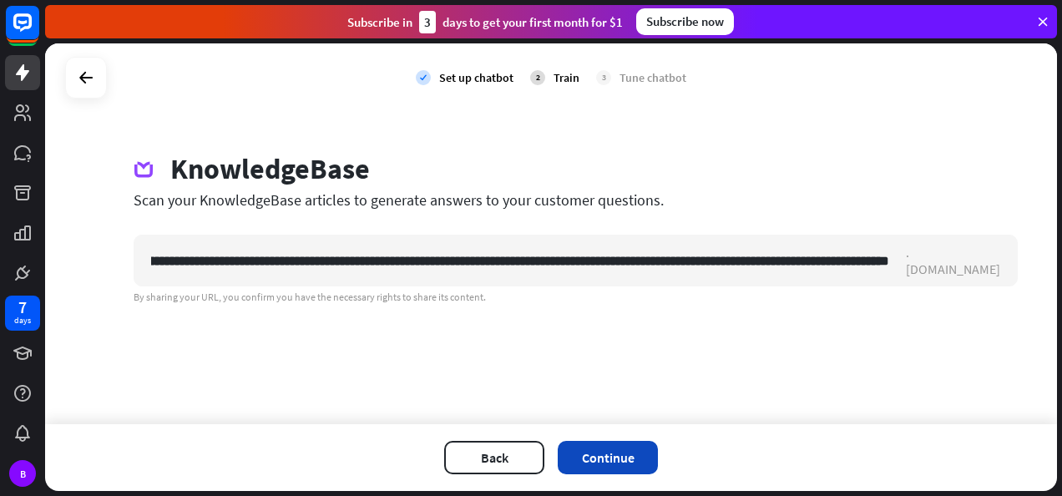 This screenshot has width=1062, height=496. I want to click on a: 7 days, so click(23, 313).